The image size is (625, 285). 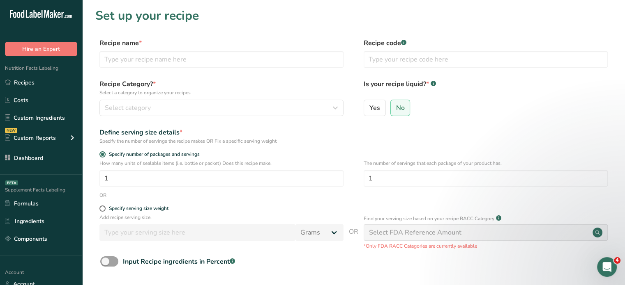 I want to click on p: How many units of sealable items (i.e. bottle or packet) Does this recipe make., so click(x=221, y=163).